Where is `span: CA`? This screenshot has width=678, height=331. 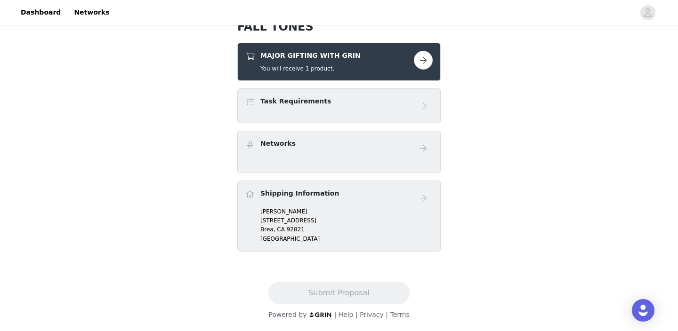
span: CA is located at coordinates (280, 230).